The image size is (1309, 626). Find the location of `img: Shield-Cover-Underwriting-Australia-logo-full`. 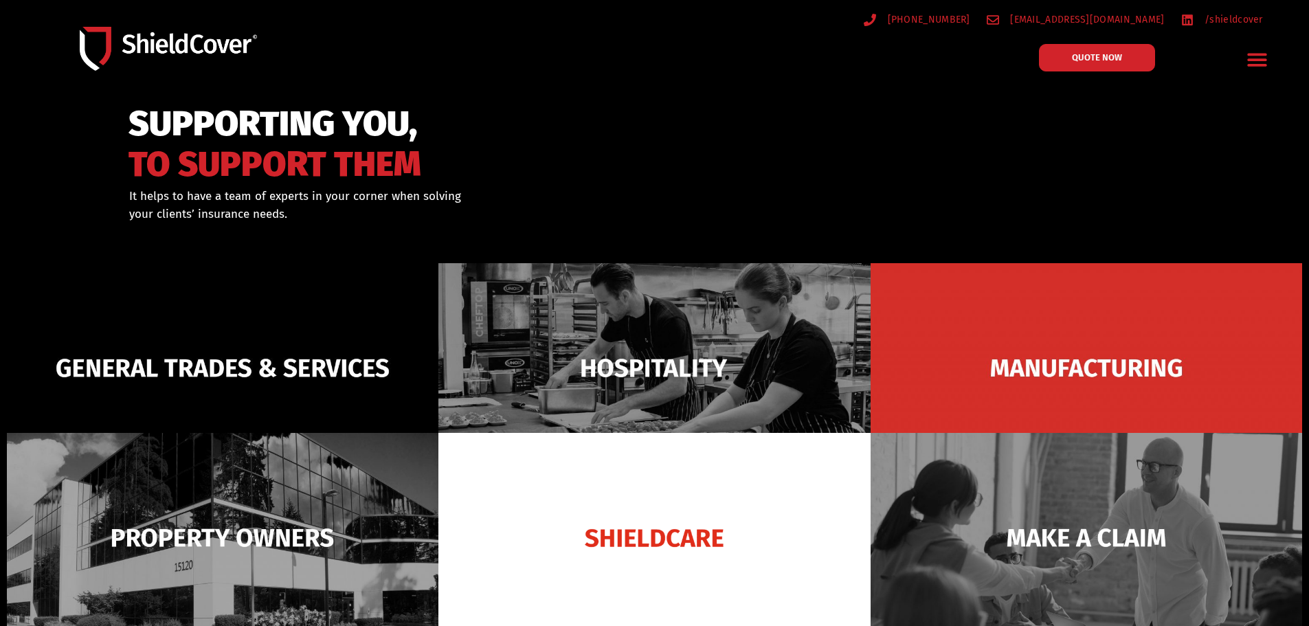

img: Shield-Cover-Underwriting-Australia-logo-full is located at coordinates (168, 48).